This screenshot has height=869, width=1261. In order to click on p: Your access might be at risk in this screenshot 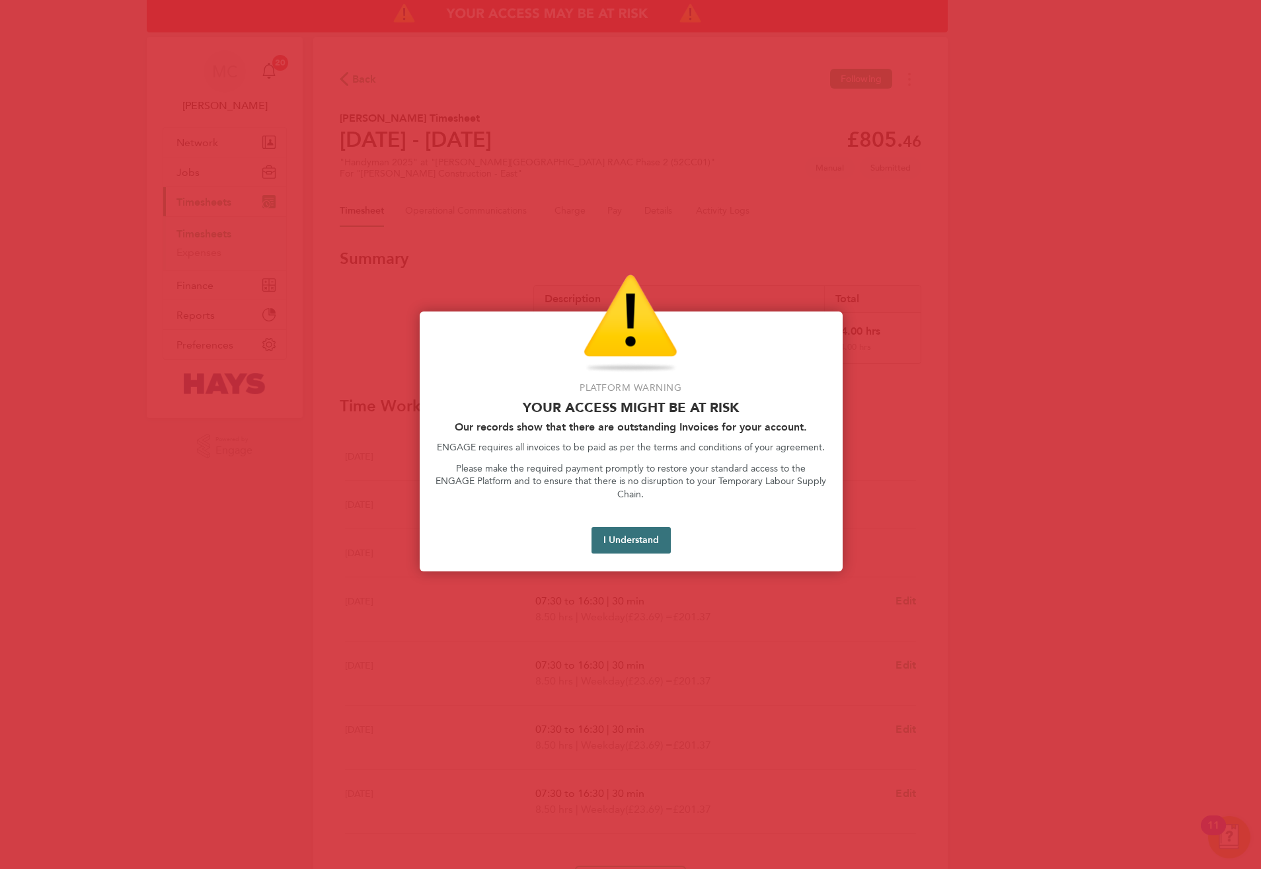, I will do `click(631, 407)`.